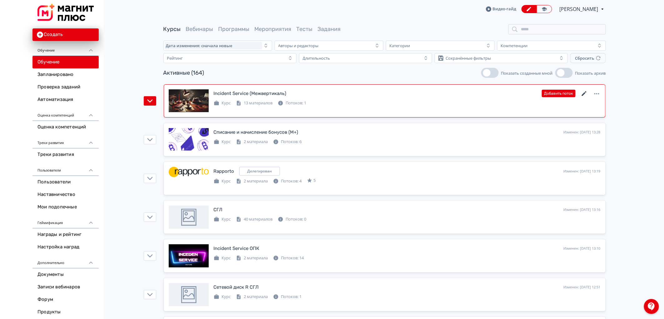  I want to click on button: Сохранённые фильтры, so click(501, 58).